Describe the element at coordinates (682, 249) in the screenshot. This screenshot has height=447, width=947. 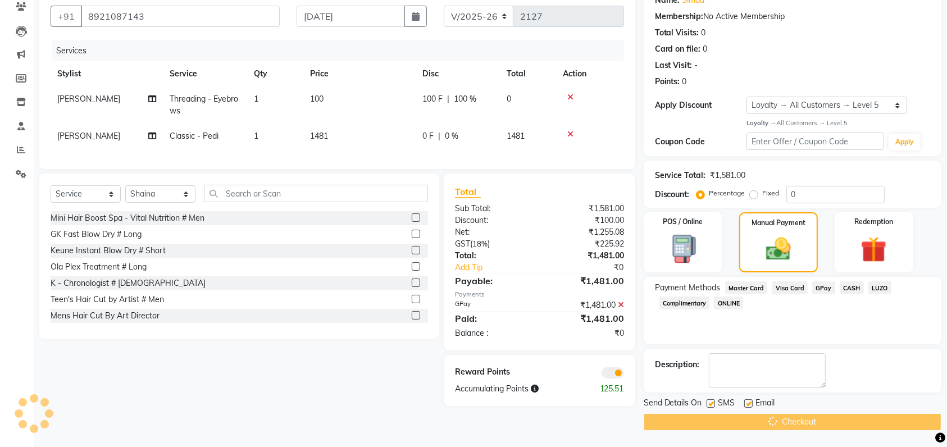
I see `img: _pos-terminal.svg` at that location.